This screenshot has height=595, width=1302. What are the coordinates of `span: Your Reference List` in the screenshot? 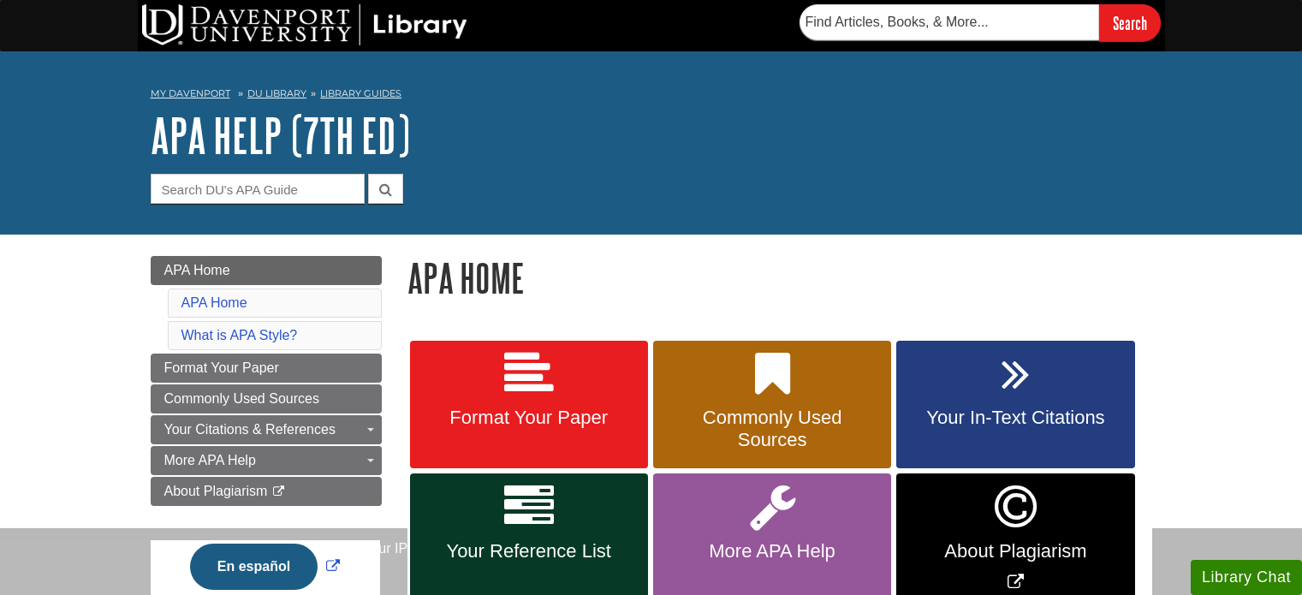 It's located at (529, 551).